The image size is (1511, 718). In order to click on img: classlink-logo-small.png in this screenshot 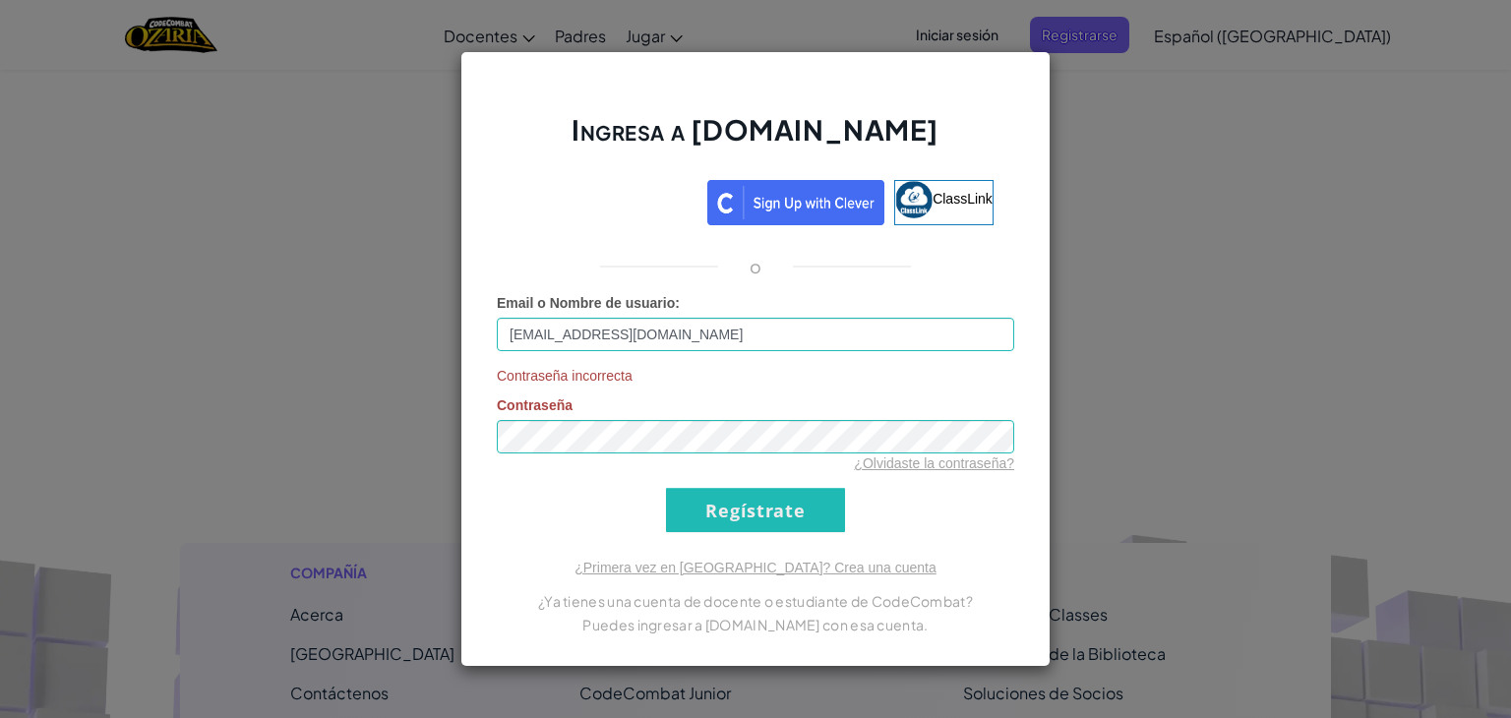, I will do `click(914, 200)`.